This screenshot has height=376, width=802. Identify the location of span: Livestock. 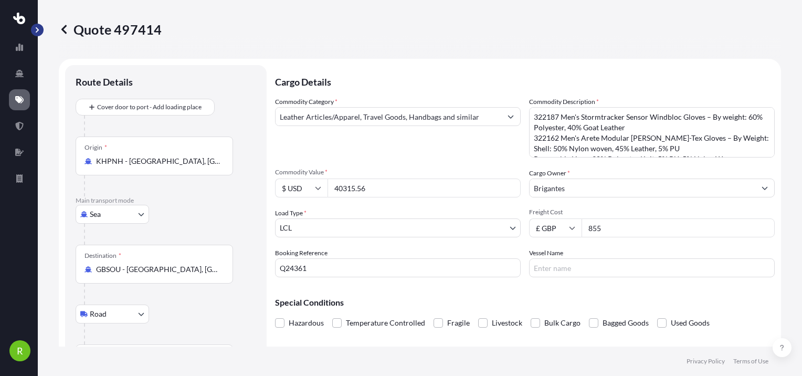
(507, 323).